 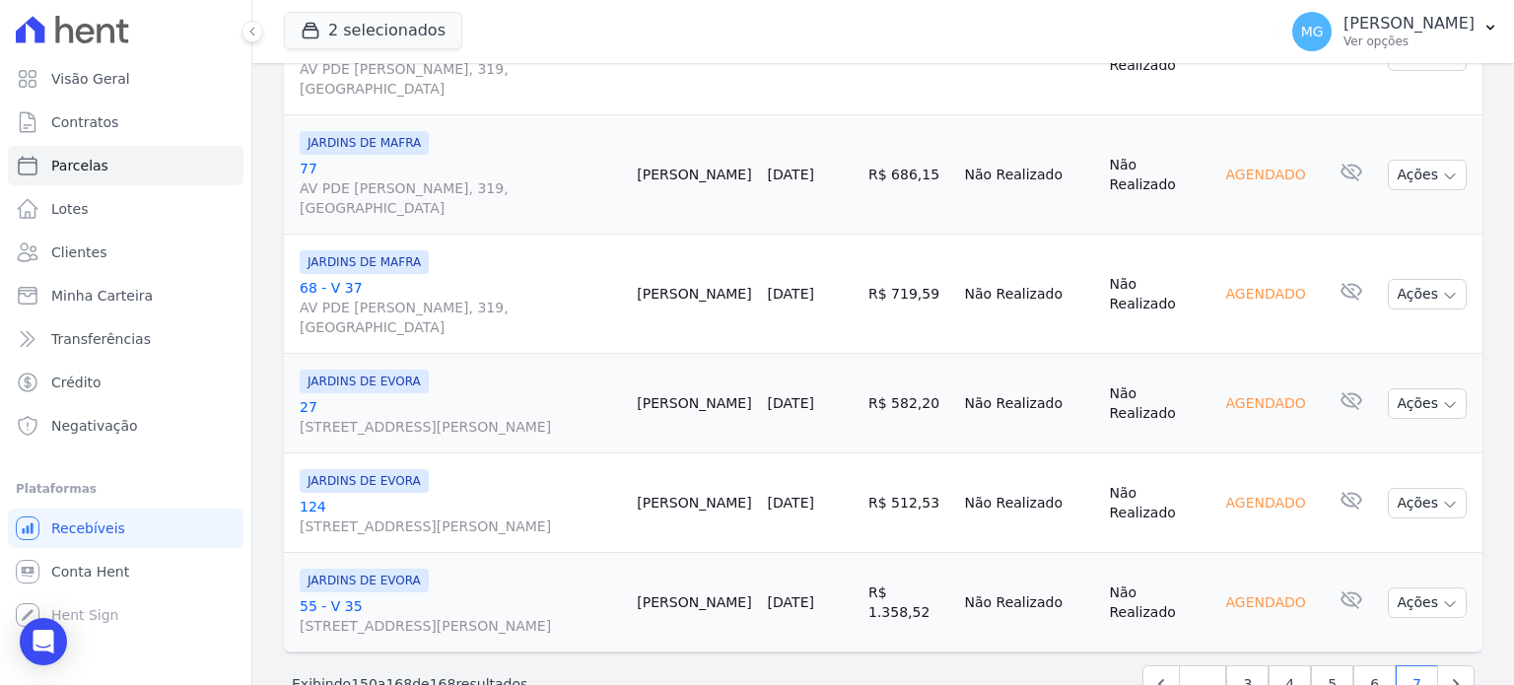 I want to click on a: Crédito, so click(x=125, y=382).